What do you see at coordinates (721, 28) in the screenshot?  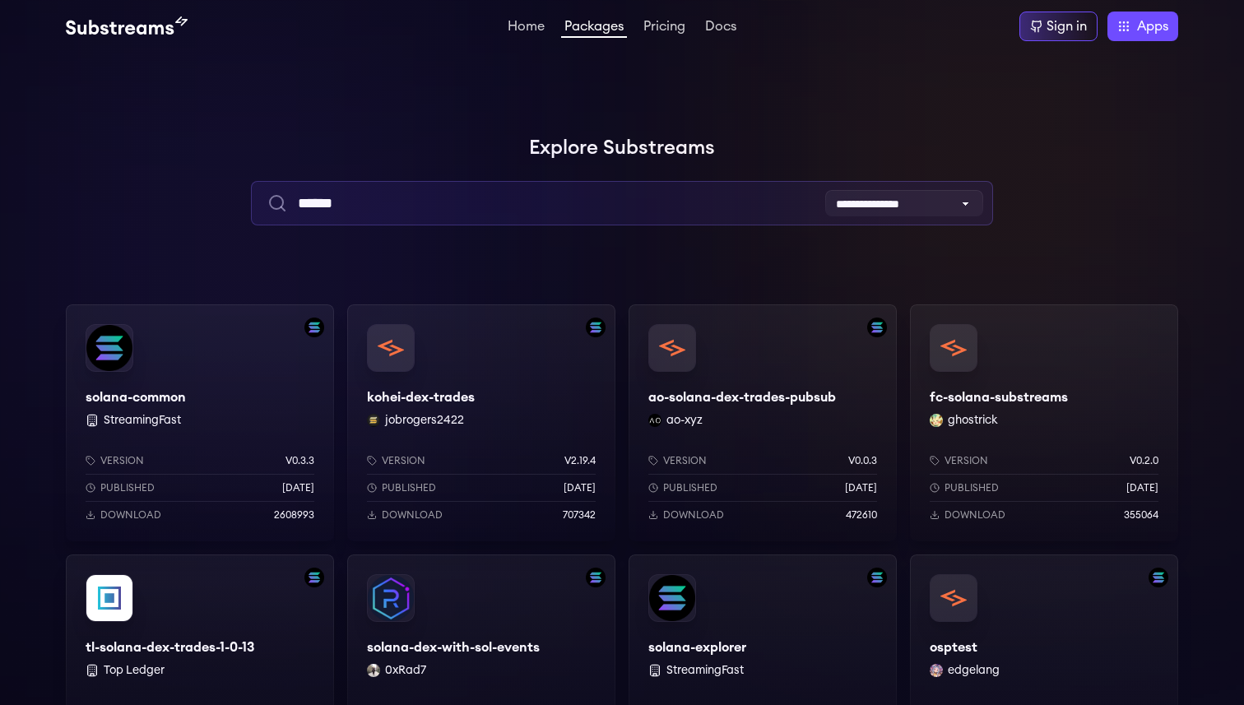 I see `a: Docs` at bounding box center [721, 28].